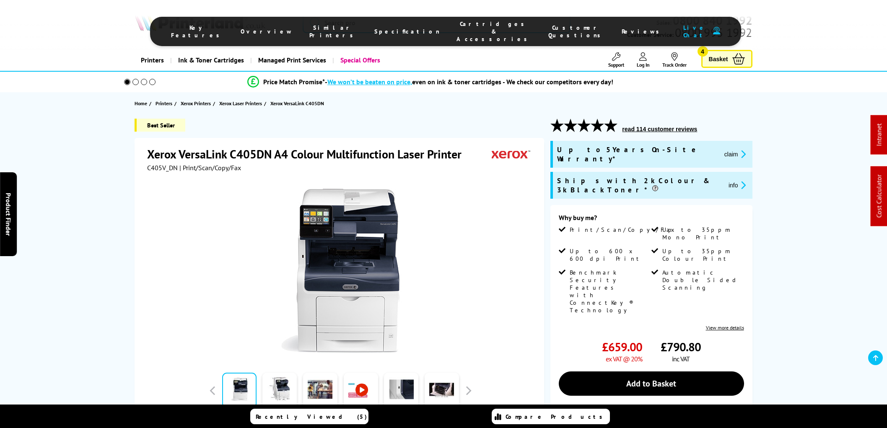 The image size is (887, 428). I want to click on span: Xerox Printers, so click(196, 103).